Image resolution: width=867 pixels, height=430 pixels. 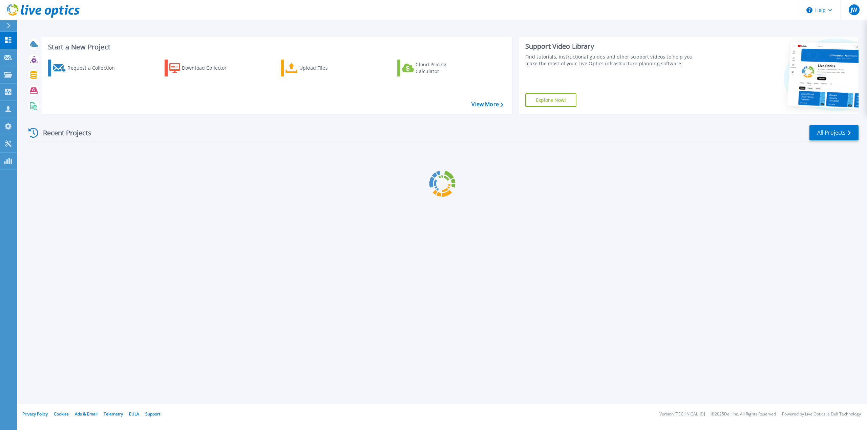 I want to click on div: Recent Projects, so click(x=63, y=133).